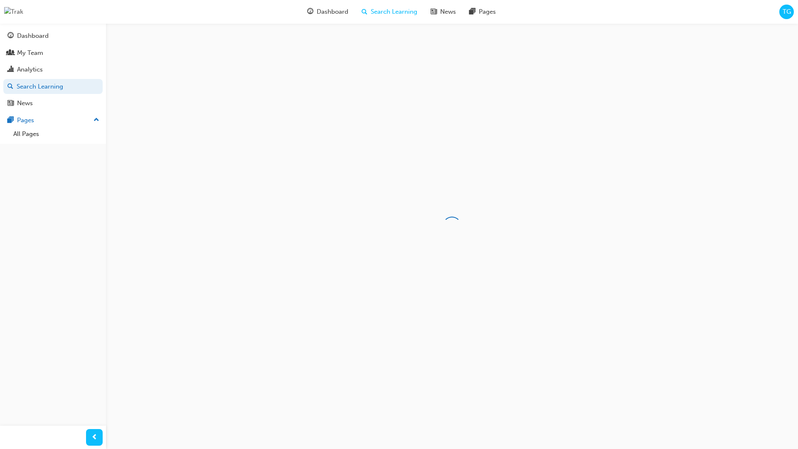 The height and width of the screenshot is (449, 798). Describe the element at coordinates (25, 103) in the screenshot. I see `div: News` at that location.